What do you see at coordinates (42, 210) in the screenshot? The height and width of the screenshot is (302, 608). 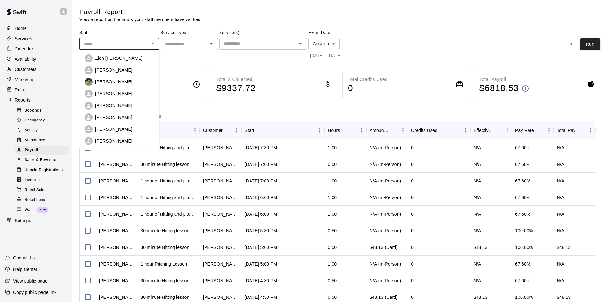 I see `div: WalletNew` at bounding box center [42, 210].